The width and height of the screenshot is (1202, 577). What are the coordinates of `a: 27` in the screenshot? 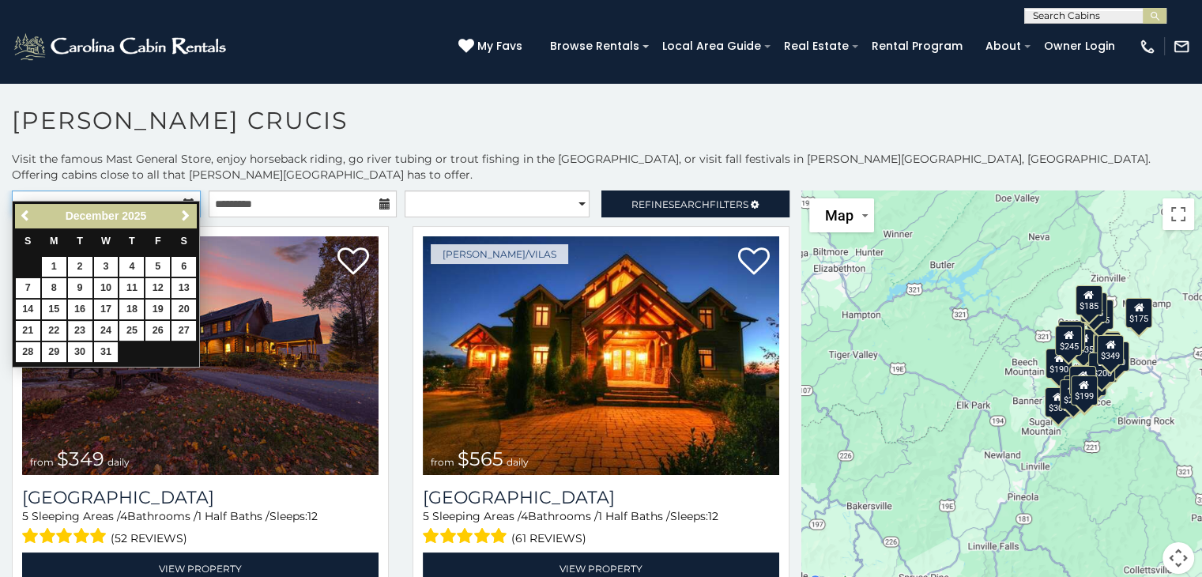 It's located at (183, 330).